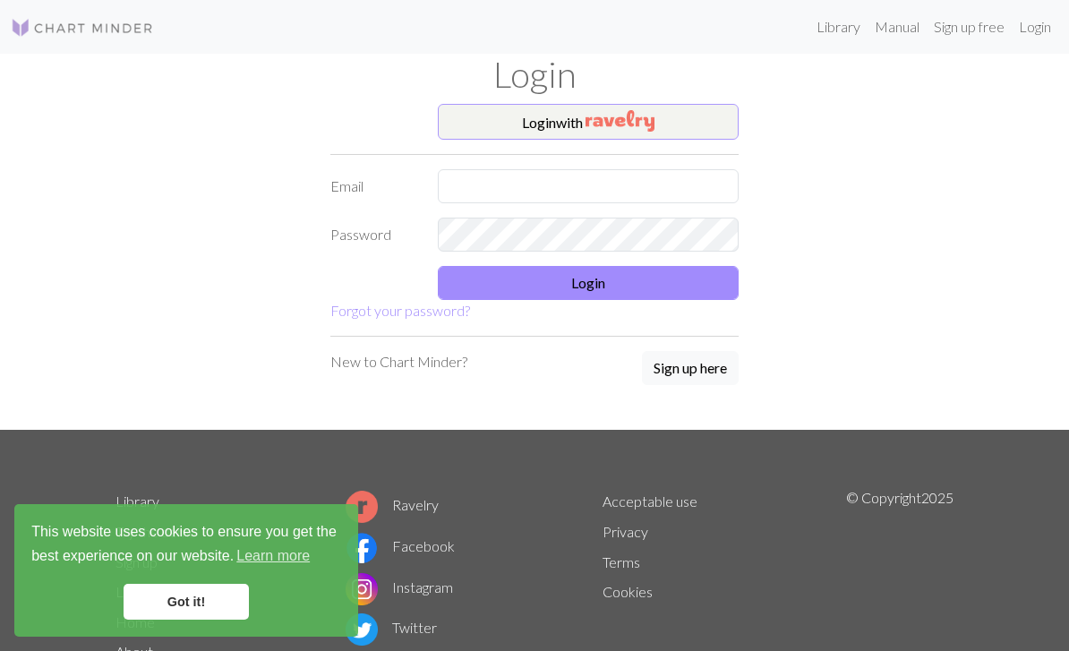  What do you see at coordinates (373, 235) in the screenshot?
I see `label: Password` at bounding box center [373, 235].